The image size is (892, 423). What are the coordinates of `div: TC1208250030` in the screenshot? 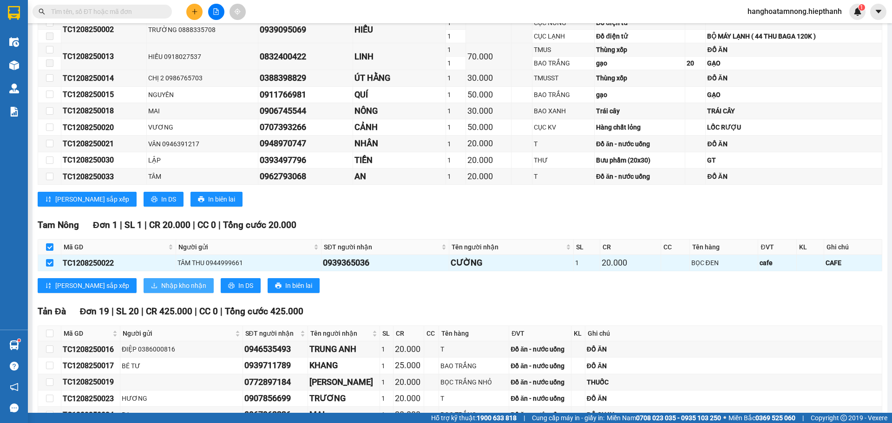 It's located at (104, 160).